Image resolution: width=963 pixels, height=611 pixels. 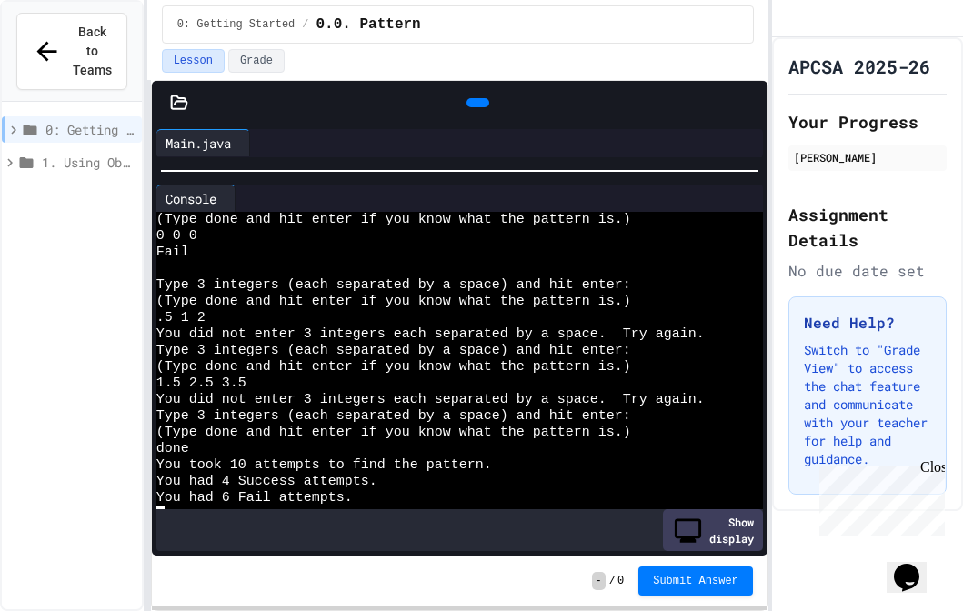 I want to click on button: Back to Teams, so click(x=72, y=51).